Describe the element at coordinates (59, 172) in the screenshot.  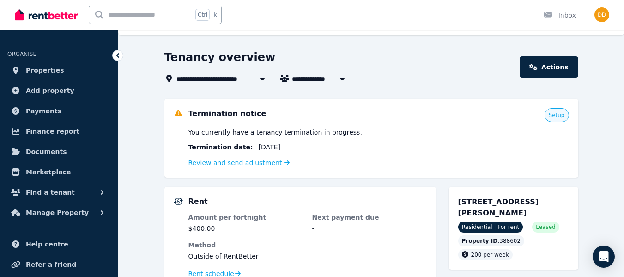
I see `a: Marketplace` at that location.